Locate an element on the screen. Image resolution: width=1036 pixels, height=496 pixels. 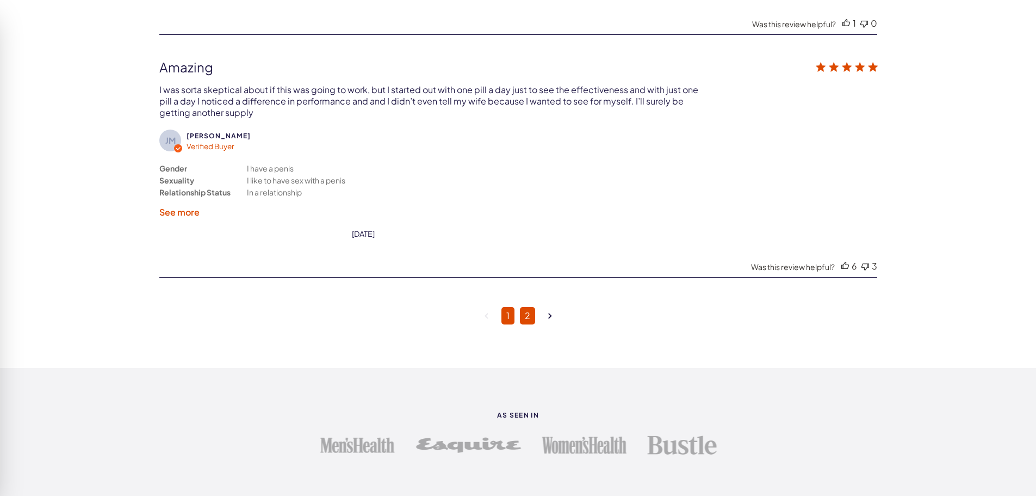
div: In a relationship is located at coordinates (274, 192).